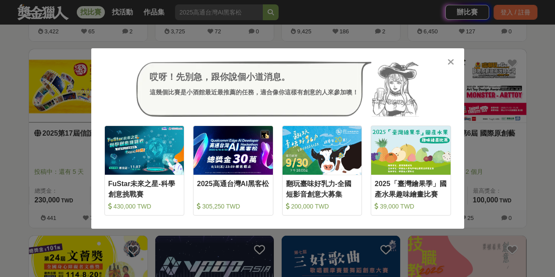 The image size is (555, 277). What do you see at coordinates (144, 206) in the screenshot?
I see `div: 430,000 TWD` at bounding box center [144, 206].